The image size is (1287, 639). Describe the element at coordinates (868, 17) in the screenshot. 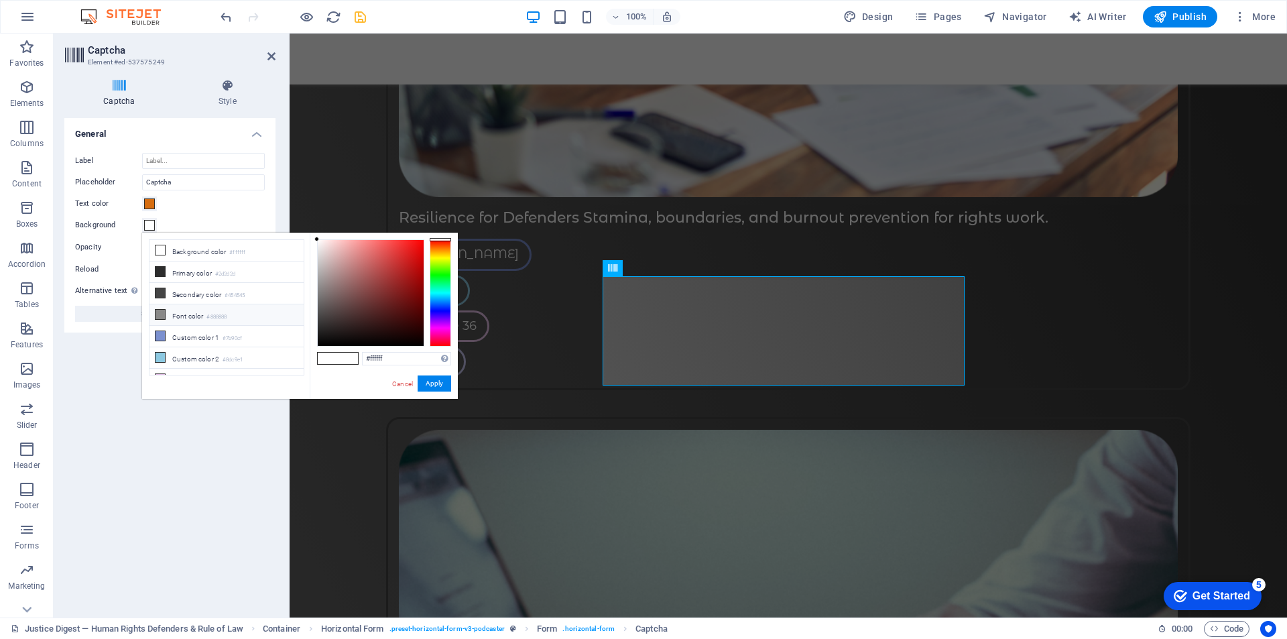

I see `button: Design` at that location.